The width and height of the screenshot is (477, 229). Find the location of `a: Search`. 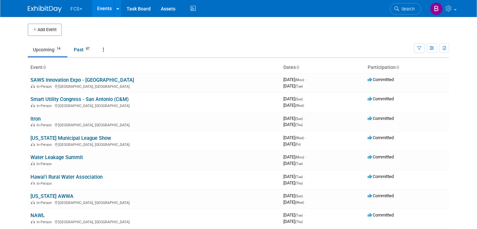

a: Search is located at coordinates (405, 9).